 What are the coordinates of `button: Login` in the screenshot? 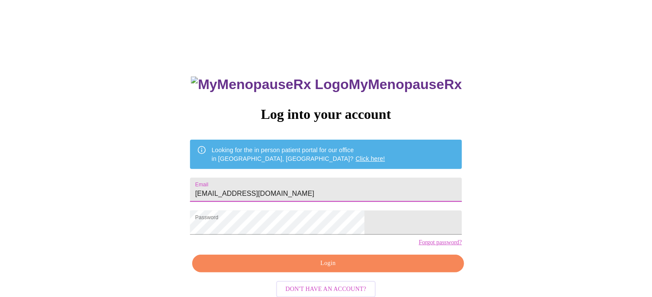 It's located at (328, 263).